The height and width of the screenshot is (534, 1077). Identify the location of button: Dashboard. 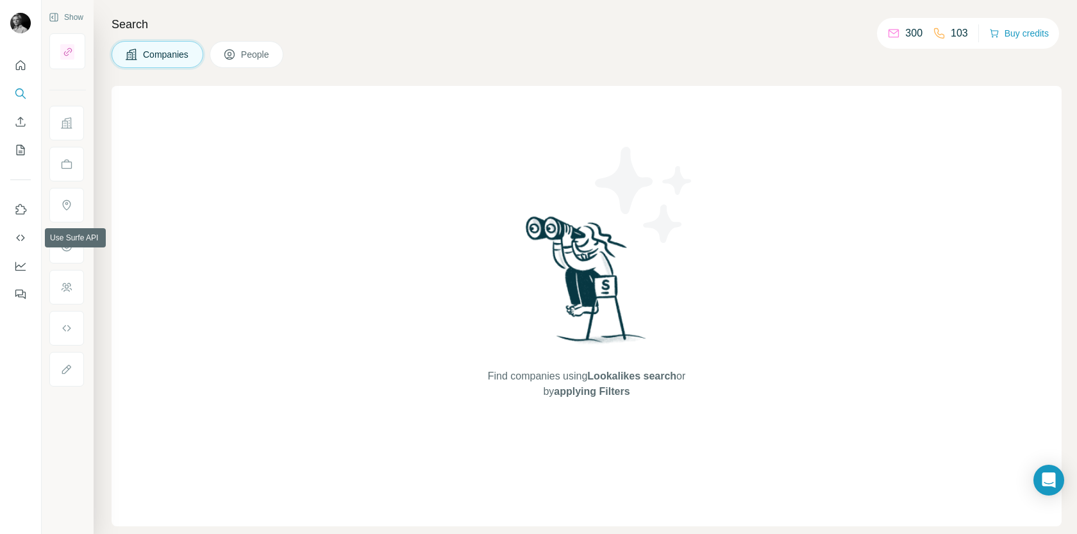
(21, 266).